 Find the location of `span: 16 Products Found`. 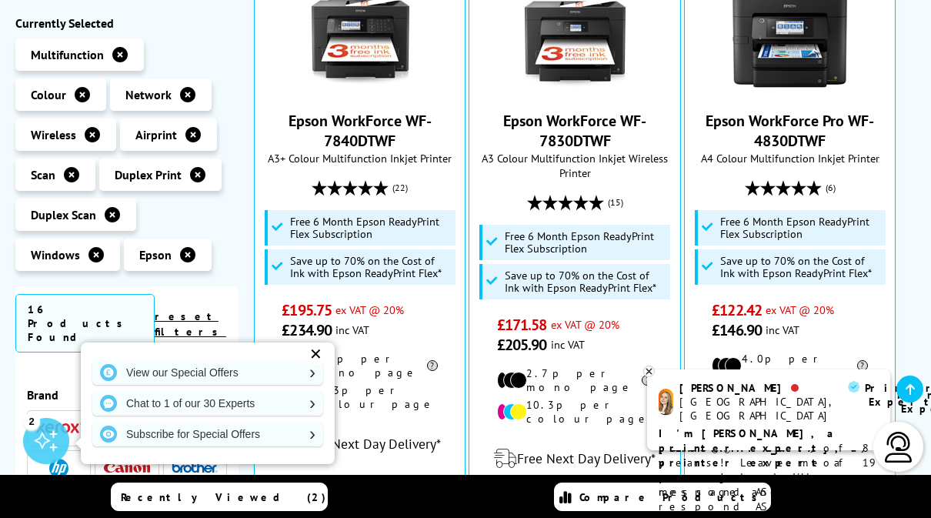

span: 16 Products Found is located at coordinates (85, 323).